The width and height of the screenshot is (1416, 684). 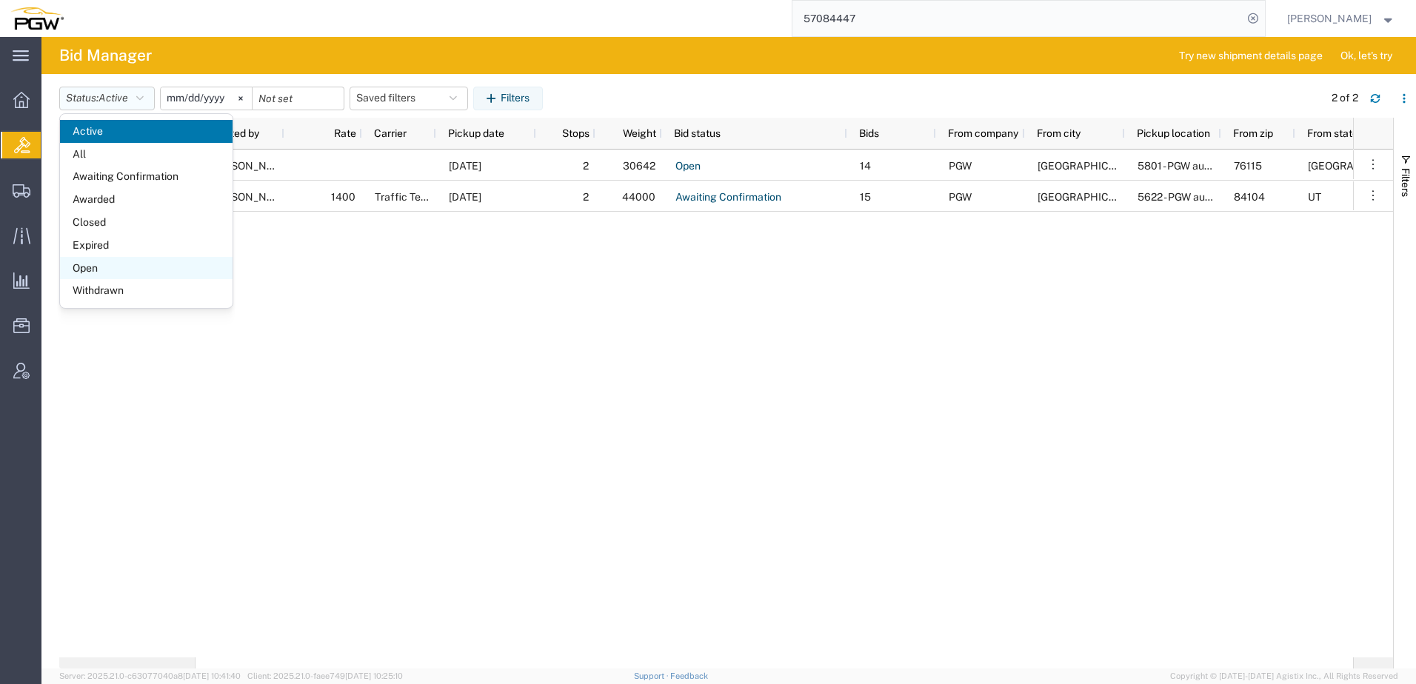 I want to click on span: Filters, so click(x=1406, y=182).